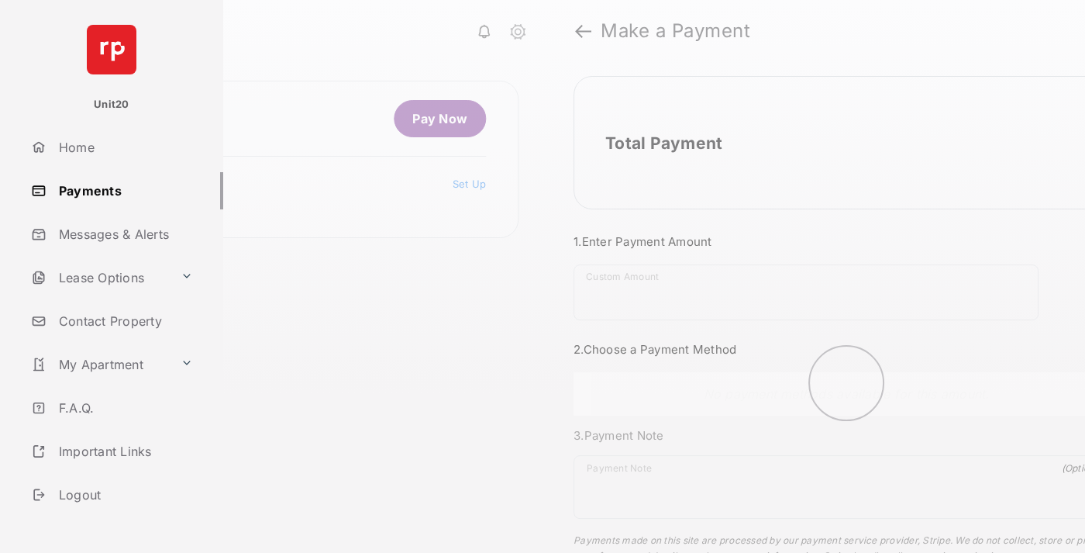  Describe the element at coordinates (675, 31) in the screenshot. I see `strong: Make a Payment` at that location.